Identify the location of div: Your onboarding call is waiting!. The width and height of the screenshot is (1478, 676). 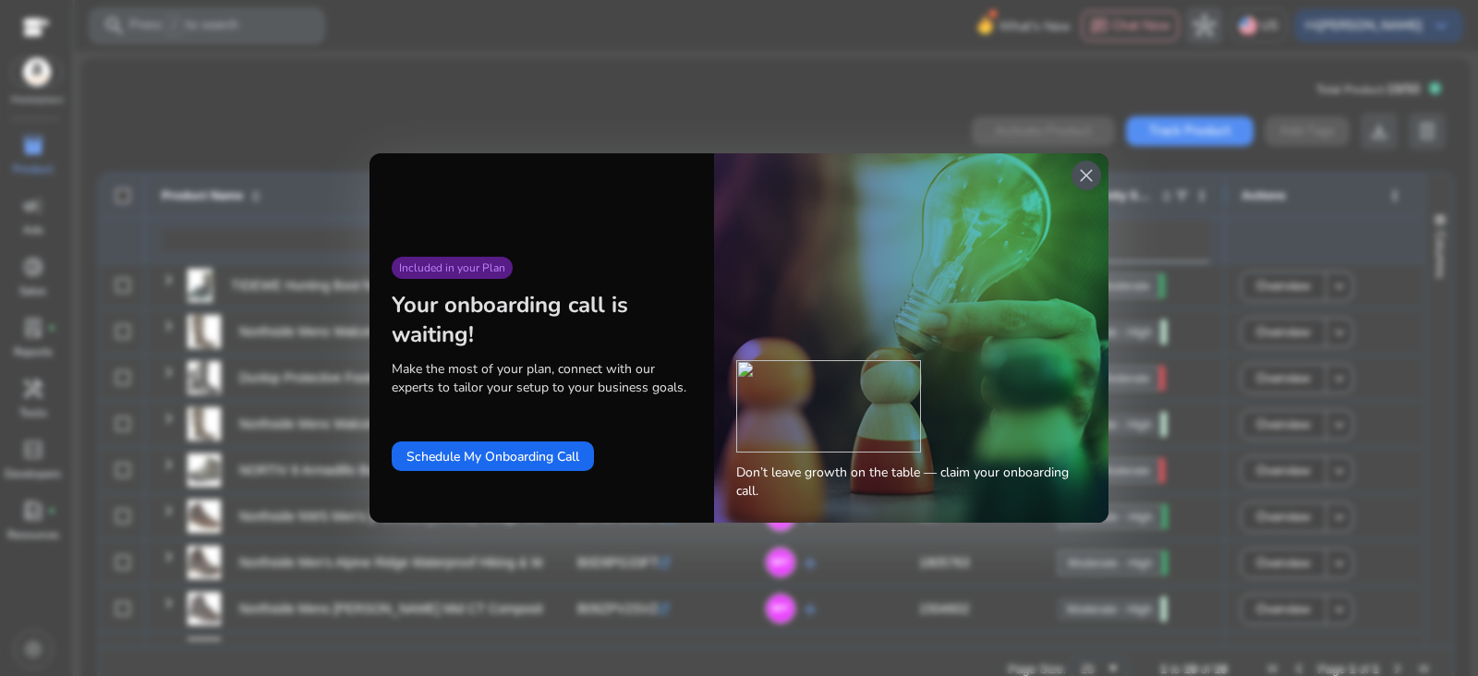
(541, 320).